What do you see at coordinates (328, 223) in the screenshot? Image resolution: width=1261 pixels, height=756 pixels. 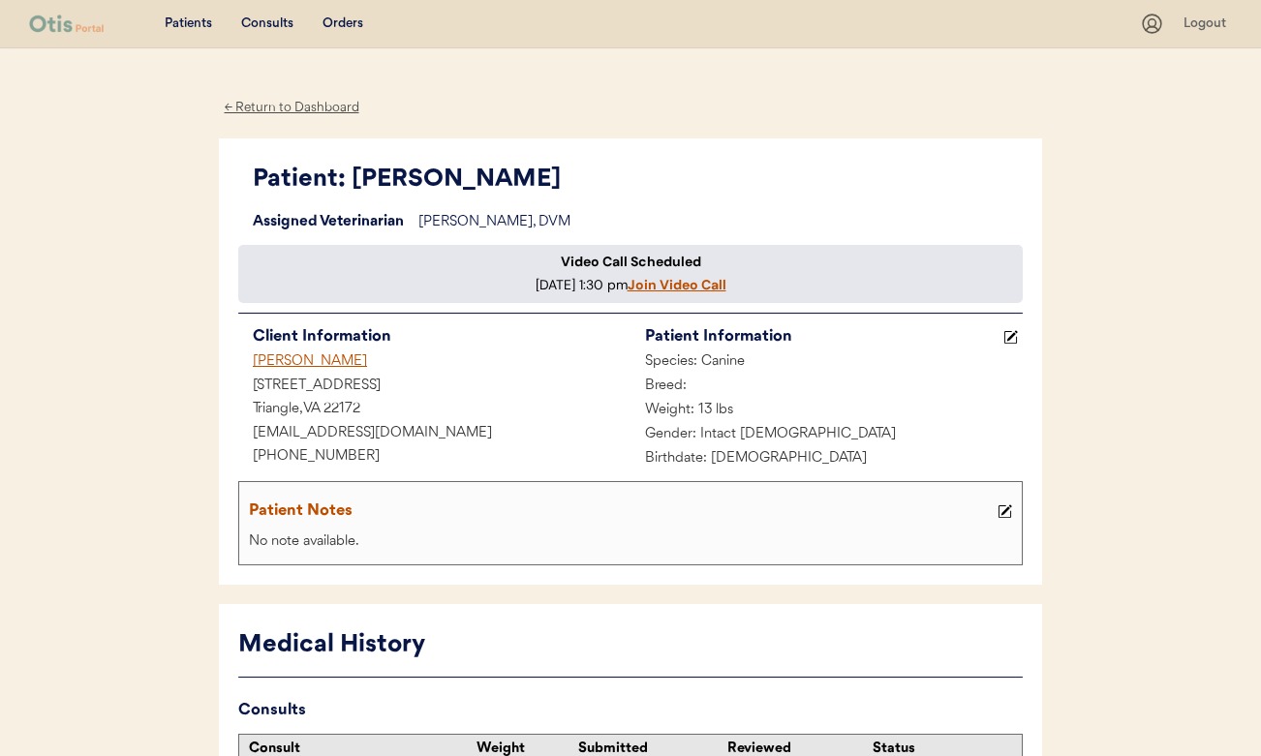 I see `div: Assigned Veterinarian` at bounding box center [328, 223].